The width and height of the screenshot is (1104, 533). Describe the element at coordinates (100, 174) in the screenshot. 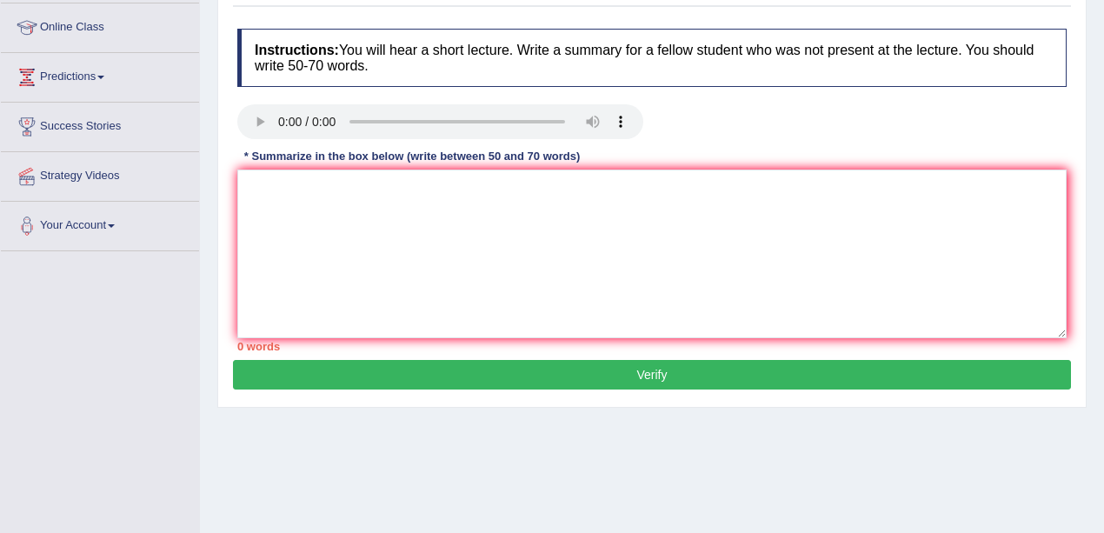

I see `a: Strategy Videos` at that location.